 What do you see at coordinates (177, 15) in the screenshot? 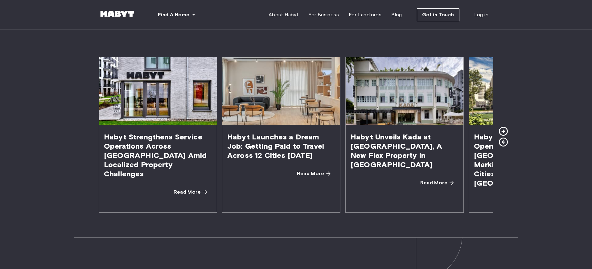
I see `button: Find A Home` at bounding box center [177, 15].